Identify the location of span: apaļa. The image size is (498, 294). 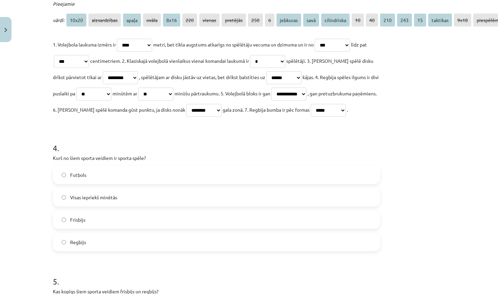
(132, 20).